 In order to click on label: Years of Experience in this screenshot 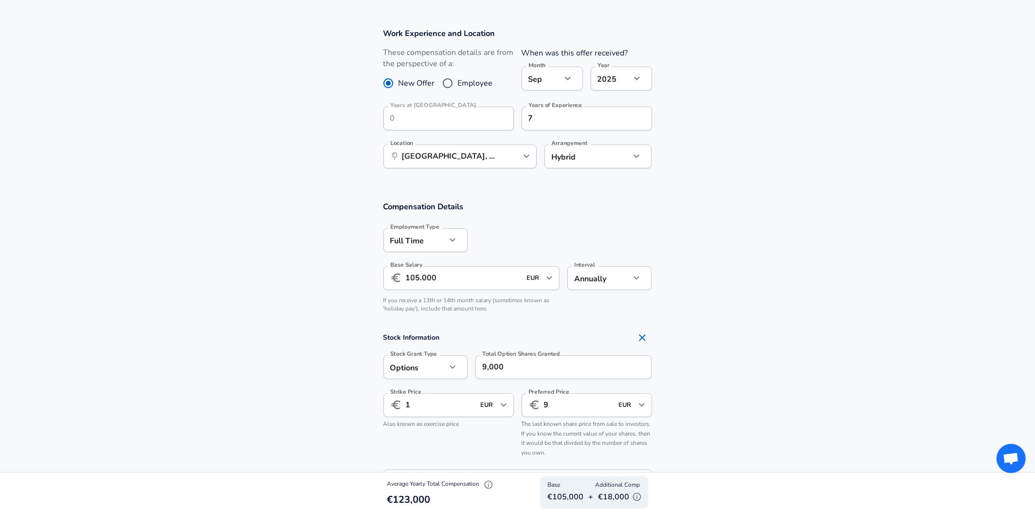, I will do `click(555, 105)`.